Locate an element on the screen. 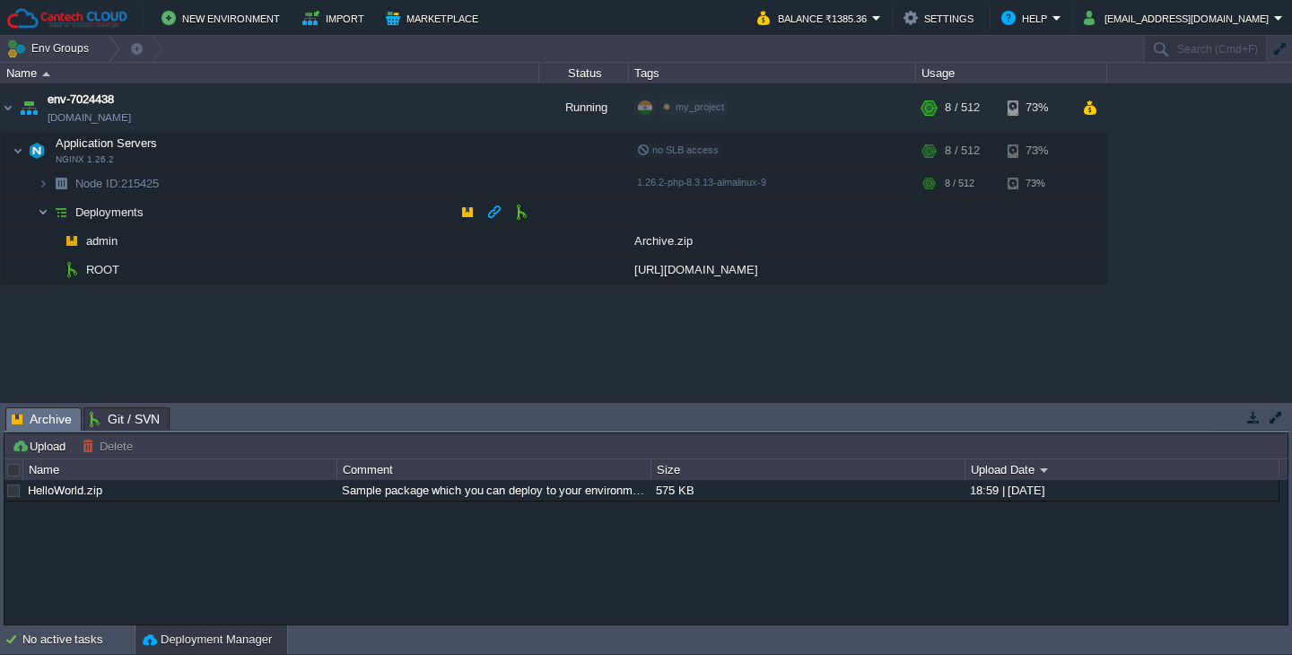 This screenshot has width=1292, height=655. span: Archive is located at coordinates (41, 419).